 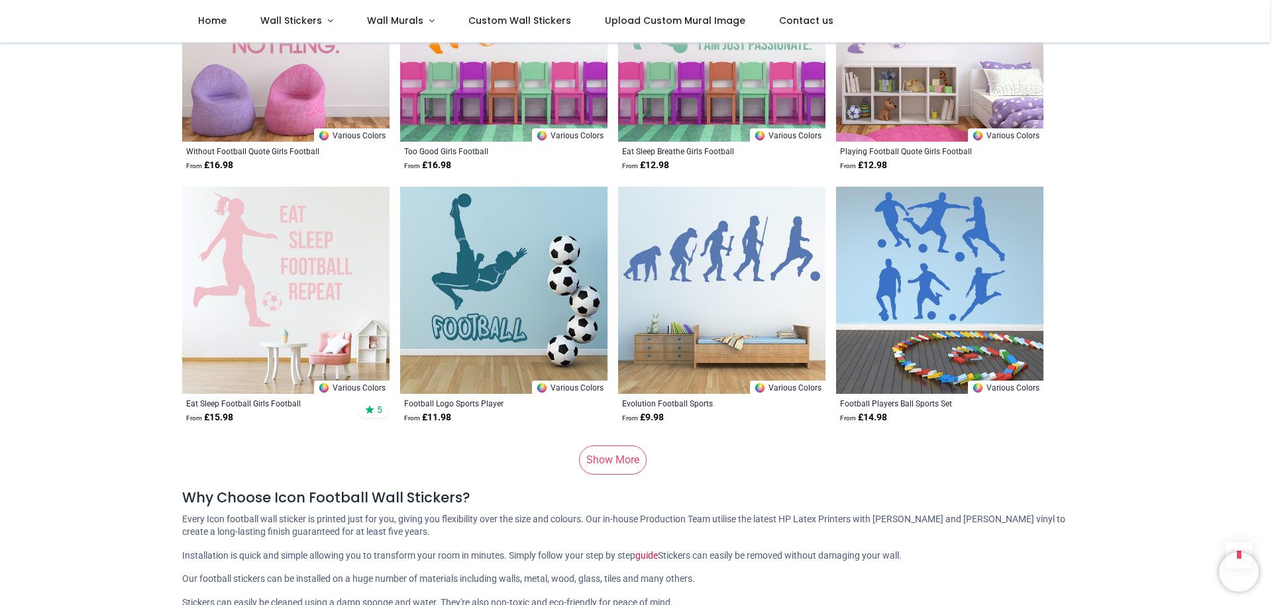 What do you see at coordinates (721, 290) in the screenshot?
I see `img: Evolution Football Sports Wall Sticker` at bounding box center [721, 290].